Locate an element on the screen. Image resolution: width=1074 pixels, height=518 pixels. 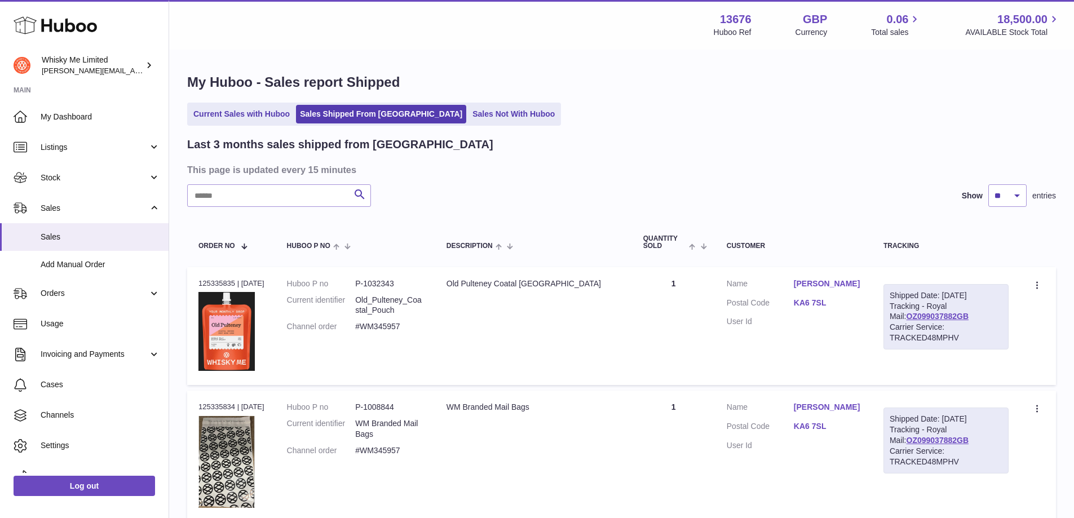
img: 1739541345.jpg is located at coordinates (227, 331).